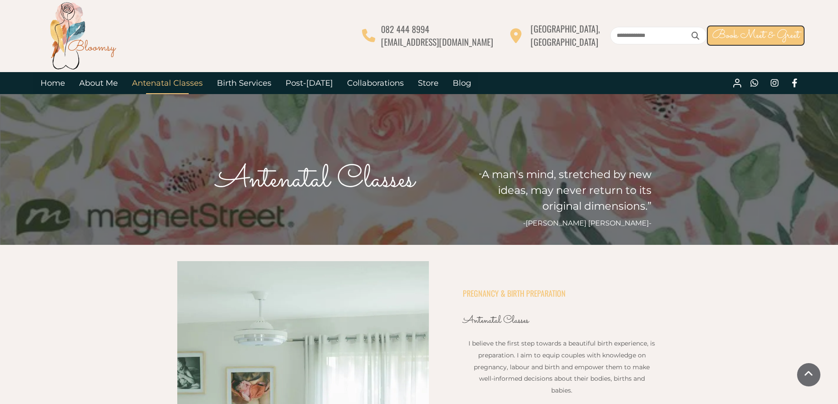 The image size is (838, 404). I want to click on span: I believe the first step towards a beautiful birth experience, is preparation. I aim to equip cou..., so click(562, 367).